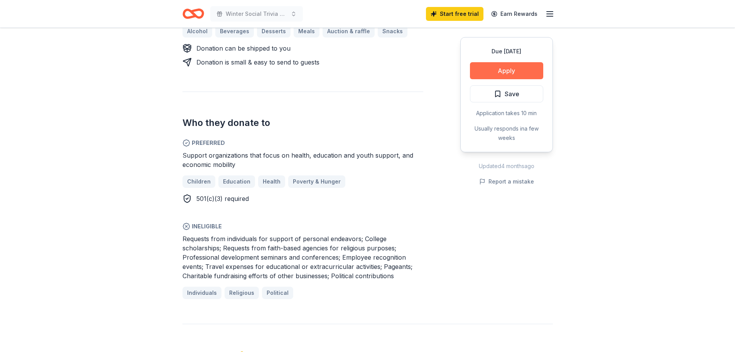 The image size is (735, 352). Describe the element at coordinates (317, 181) in the screenshot. I see `span: Poverty & Hunger` at that location.